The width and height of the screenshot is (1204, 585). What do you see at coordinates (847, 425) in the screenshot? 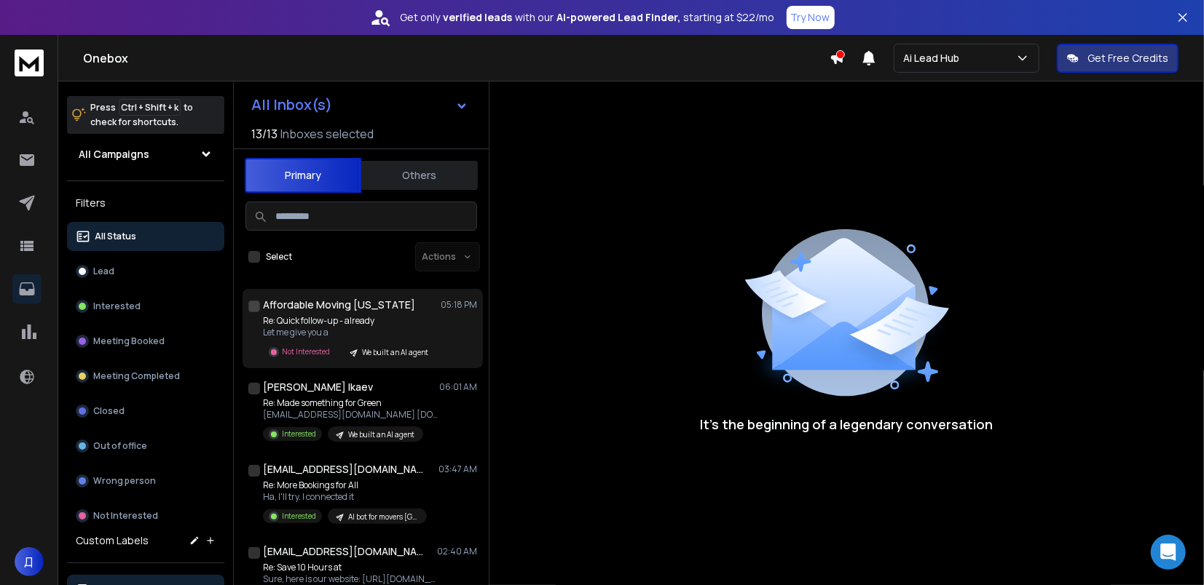
I see `p: It’s the beginning of a legendary conversation` at bounding box center [847, 425].